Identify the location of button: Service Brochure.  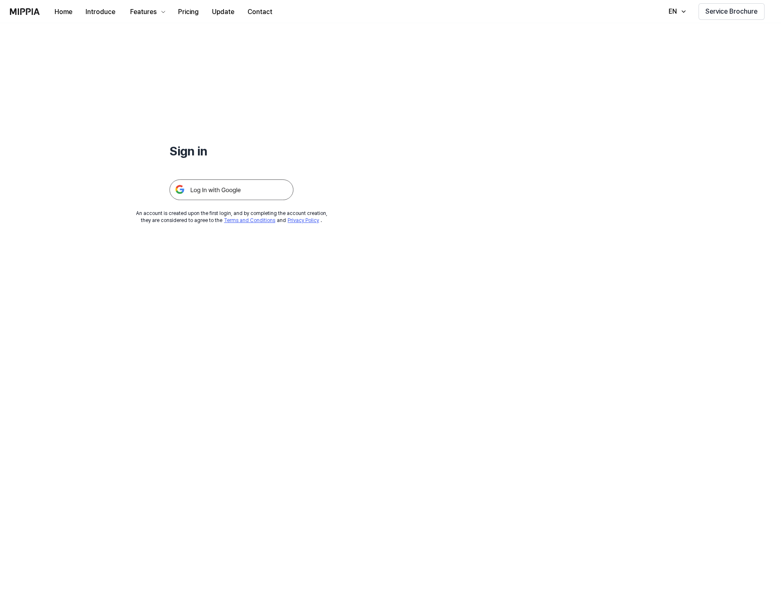
(731, 12).